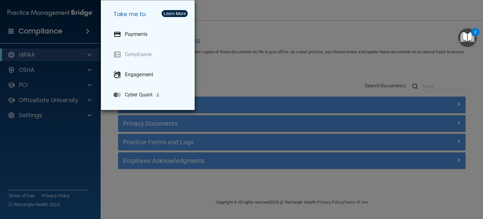  What do you see at coordinates (149, 75) in the screenshot?
I see `a: Engagement` at bounding box center [149, 75].